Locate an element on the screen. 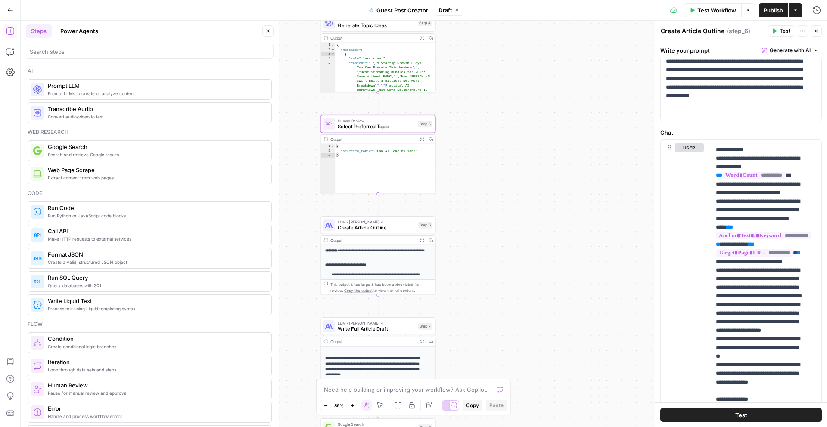  span: Create a valid, structured JSON object is located at coordinates (156, 262).